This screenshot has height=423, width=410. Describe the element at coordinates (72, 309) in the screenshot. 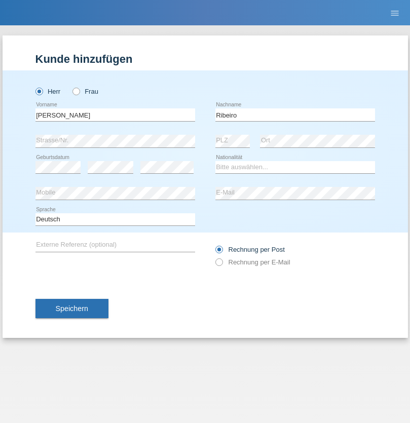

I see `span: Speichern` at that location.